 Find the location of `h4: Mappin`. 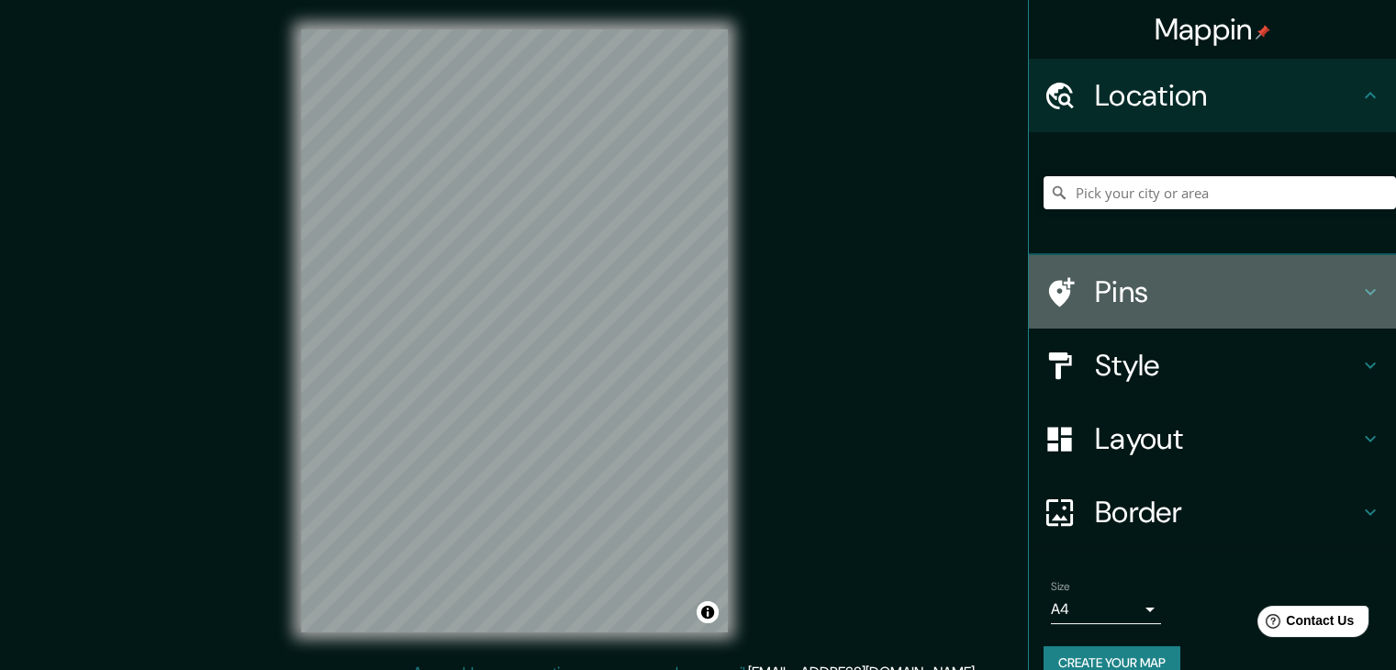

h4: Mappin is located at coordinates (1212, 29).